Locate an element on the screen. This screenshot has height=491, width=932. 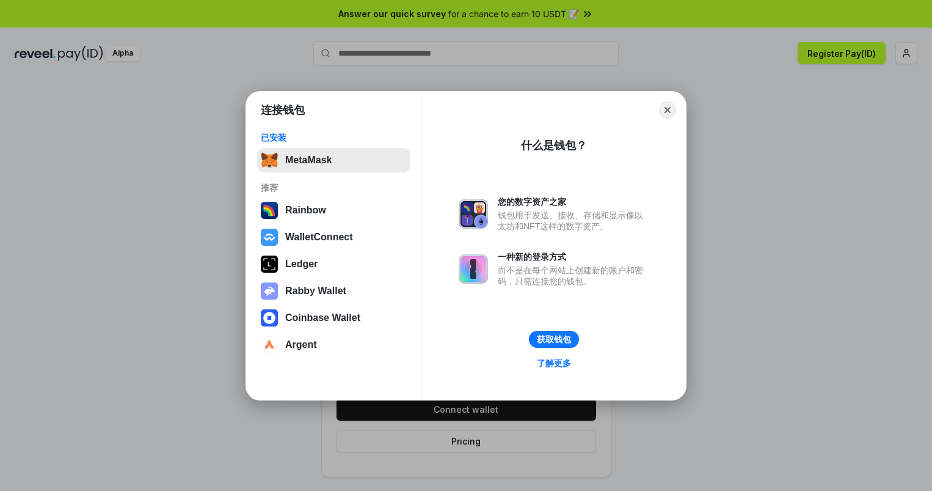
div: 一种新的登录方式 is located at coordinates (574, 257).